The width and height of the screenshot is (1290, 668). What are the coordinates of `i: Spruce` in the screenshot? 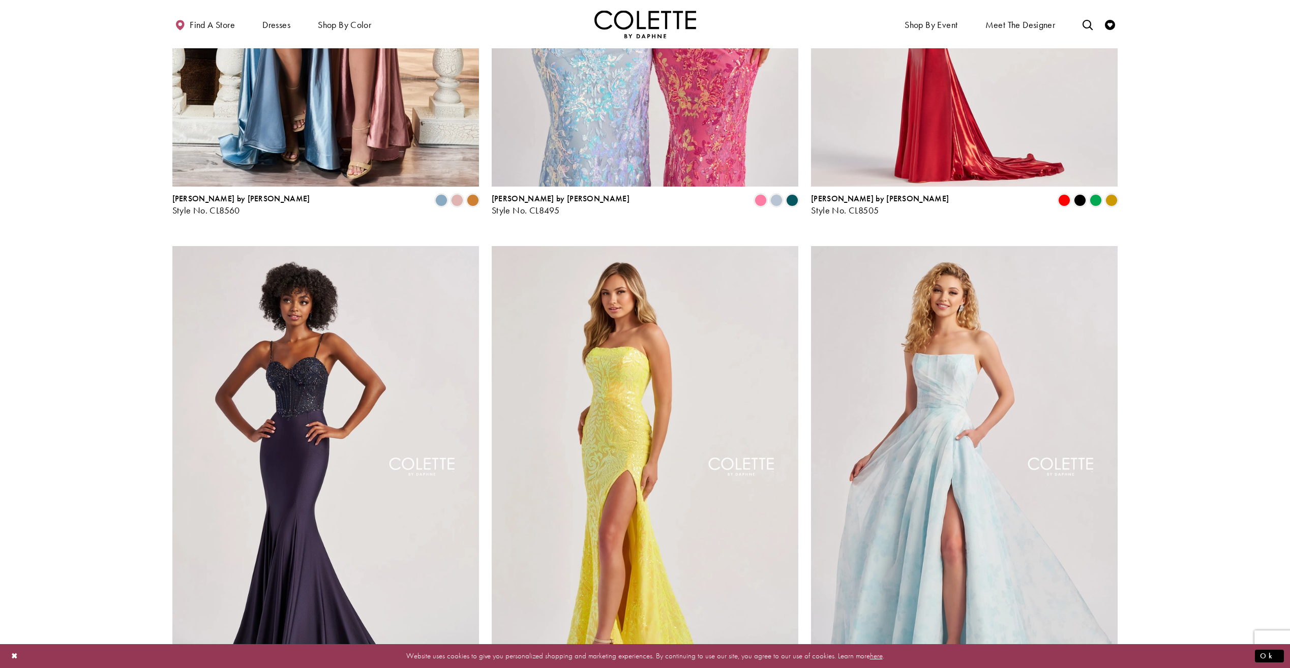 It's located at (792, 200).